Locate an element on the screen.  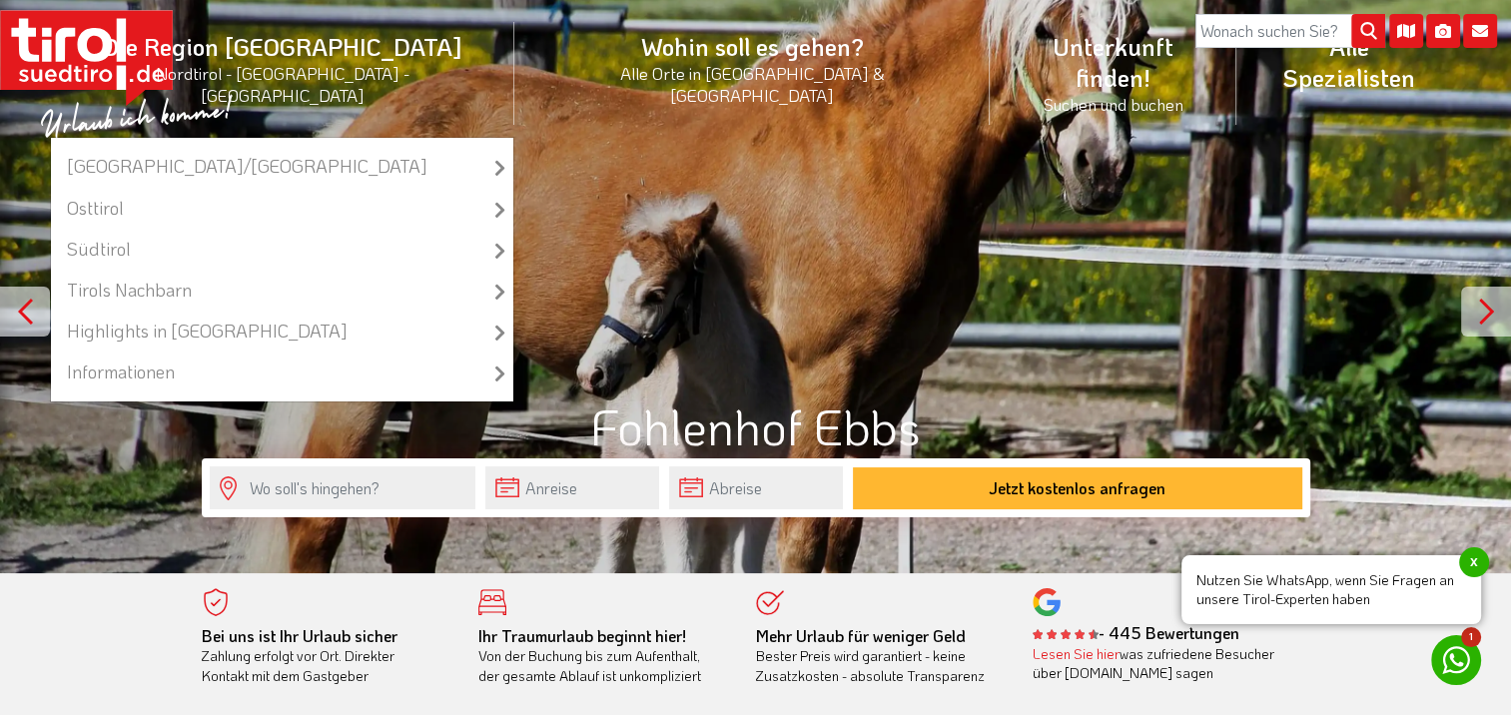
span: x is located at coordinates (1474, 562).